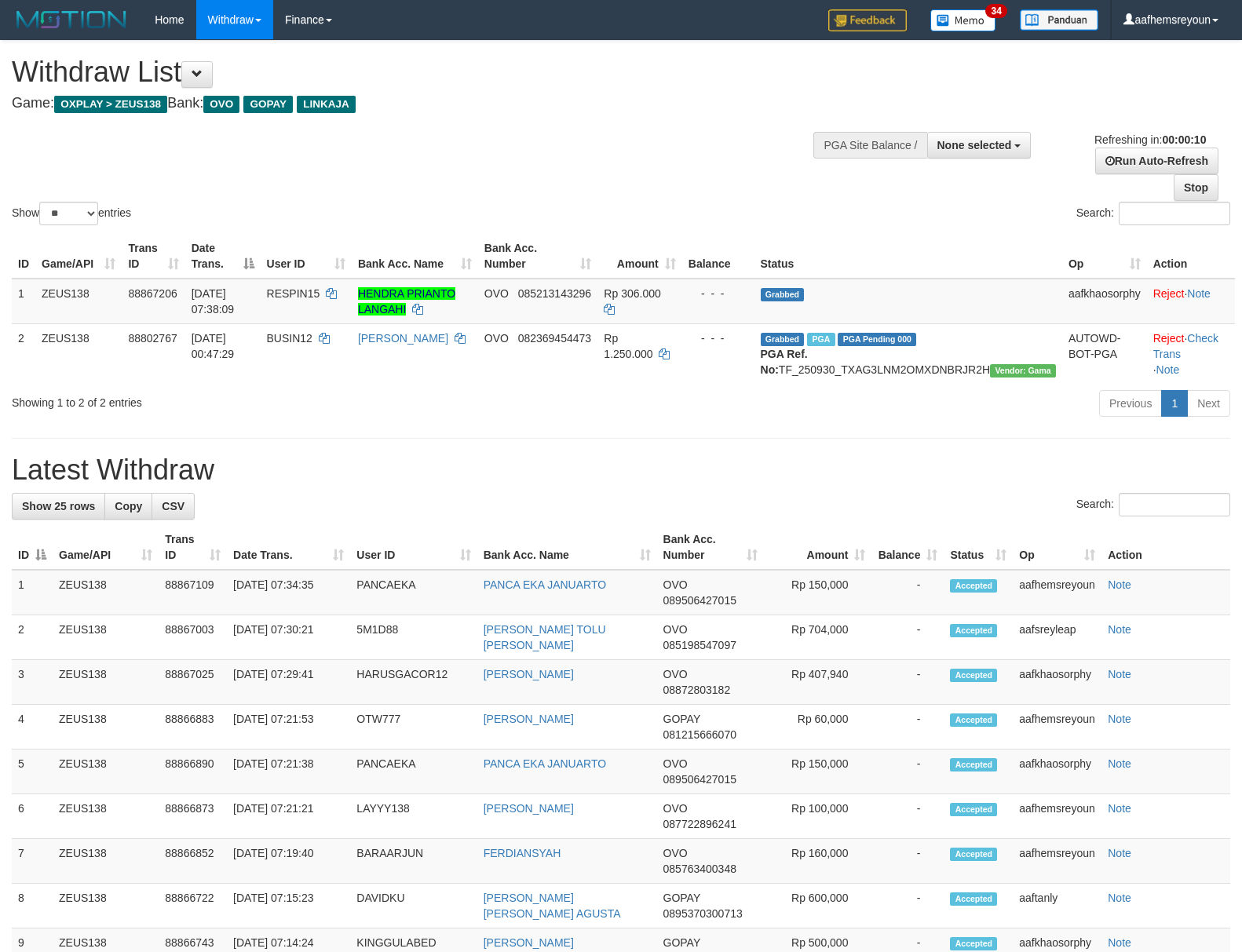 This screenshot has width=1242, height=952. Describe the element at coordinates (699, 868) in the screenshot. I see `span: Copy 085763400348 to clipboard` at that location.